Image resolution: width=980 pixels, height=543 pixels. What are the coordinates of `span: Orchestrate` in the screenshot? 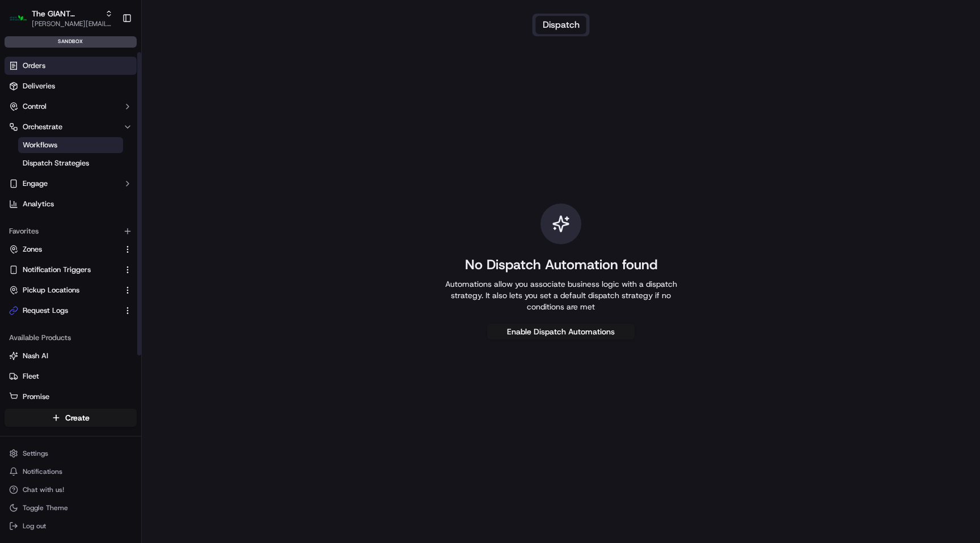 It's located at (43, 127).